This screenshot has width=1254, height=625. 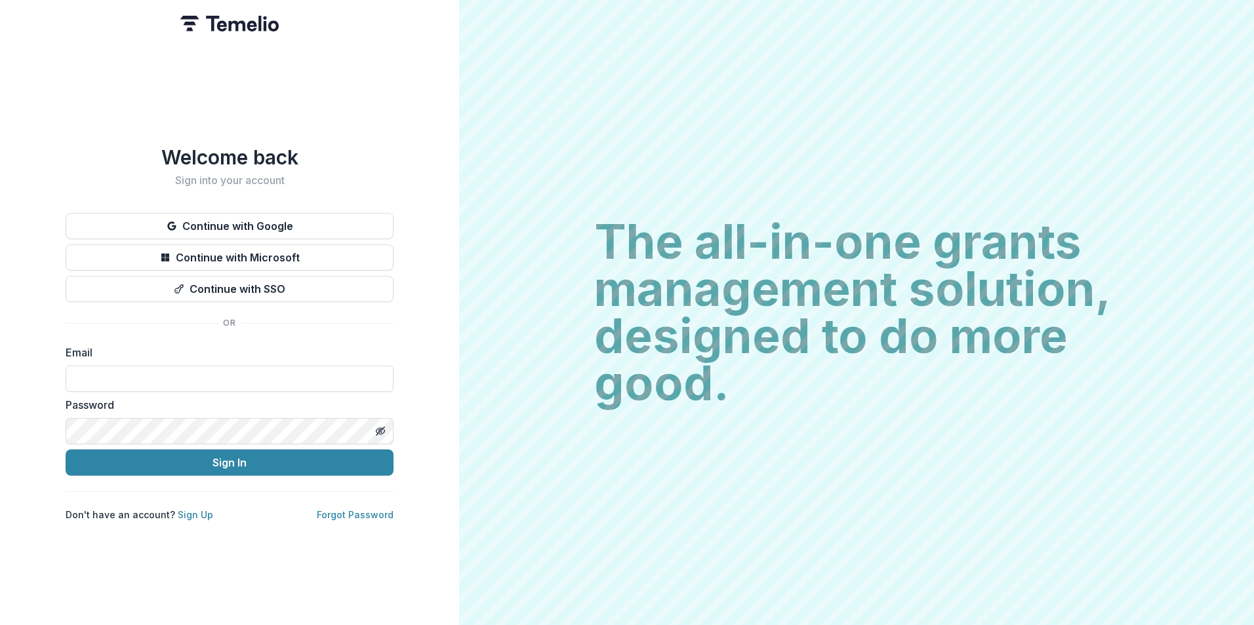 What do you see at coordinates (195, 515) in the screenshot?
I see `a: Sign Up` at bounding box center [195, 515].